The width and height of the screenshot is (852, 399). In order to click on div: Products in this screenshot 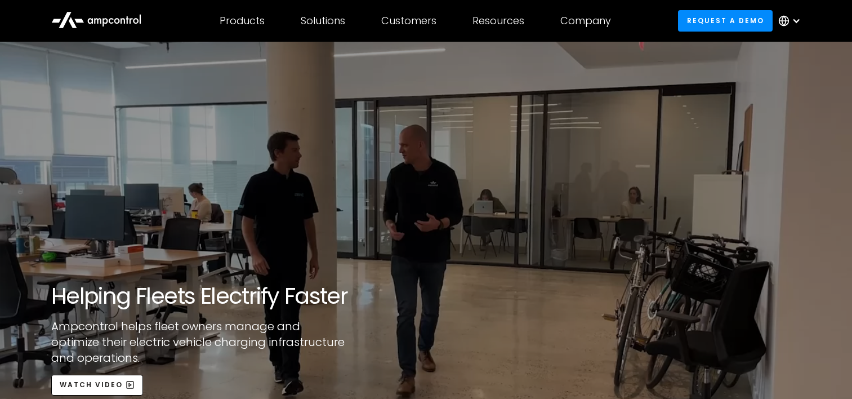, I will do `click(242, 21)`.